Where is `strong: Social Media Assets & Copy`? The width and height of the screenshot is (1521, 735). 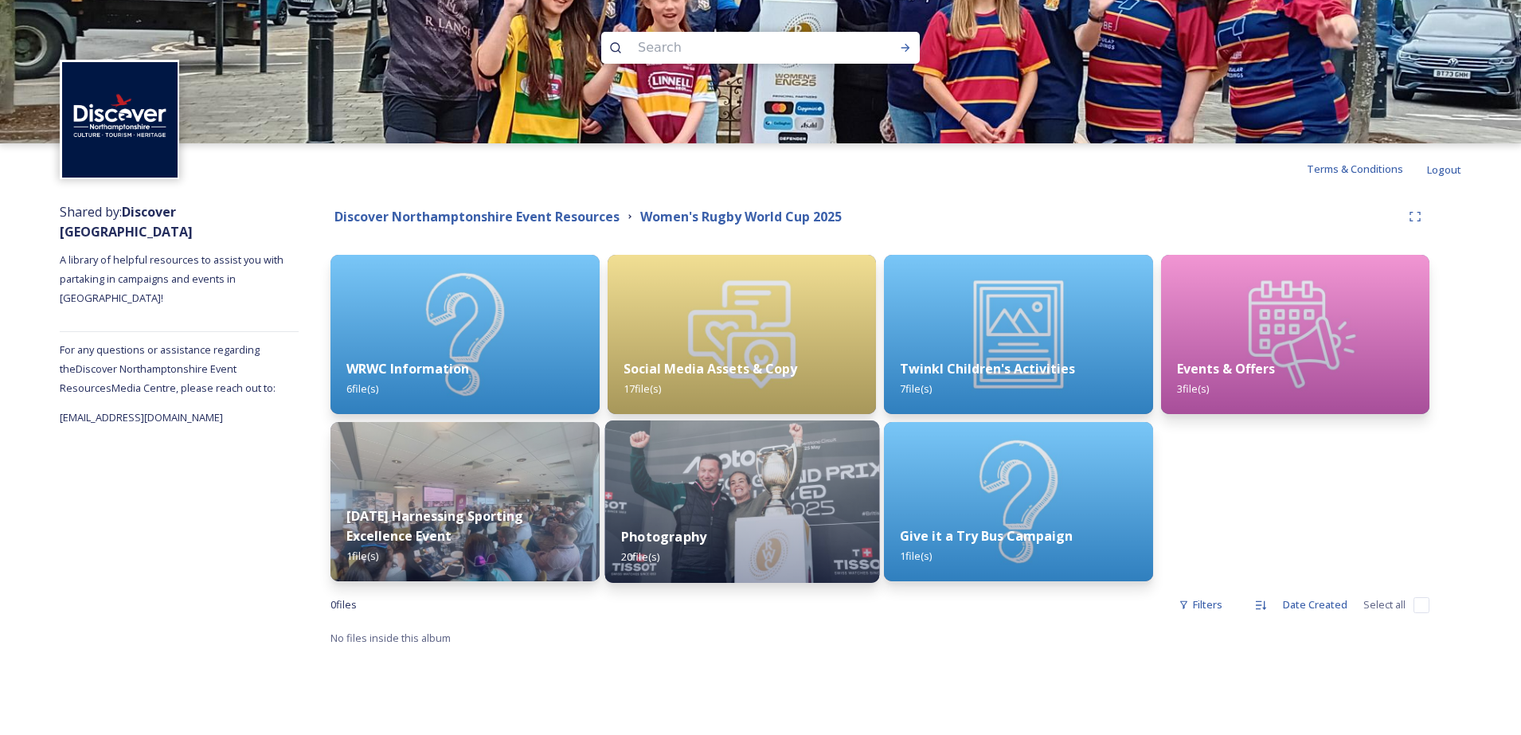
strong: Social Media Assets & Copy is located at coordinates (710, 369).